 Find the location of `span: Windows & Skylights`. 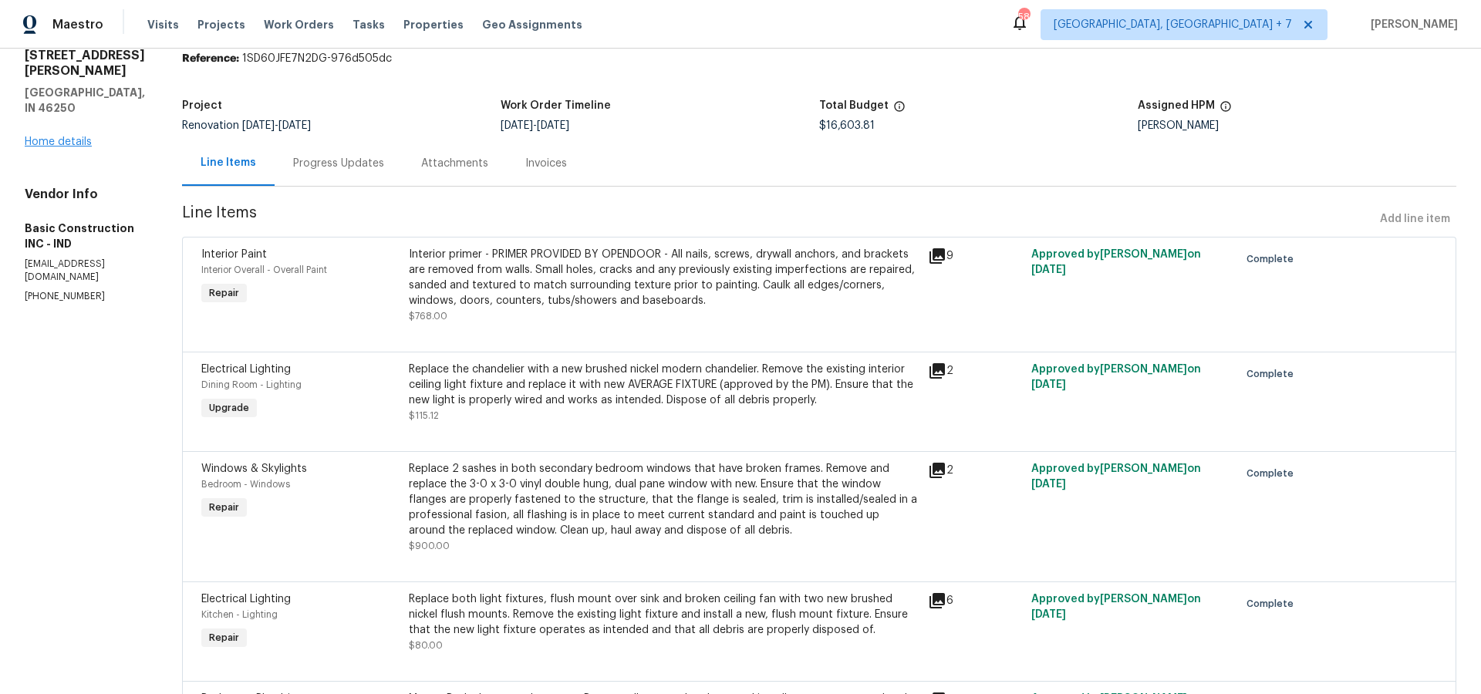

span: Windows & Skylights is located at coordinates (254, 469).